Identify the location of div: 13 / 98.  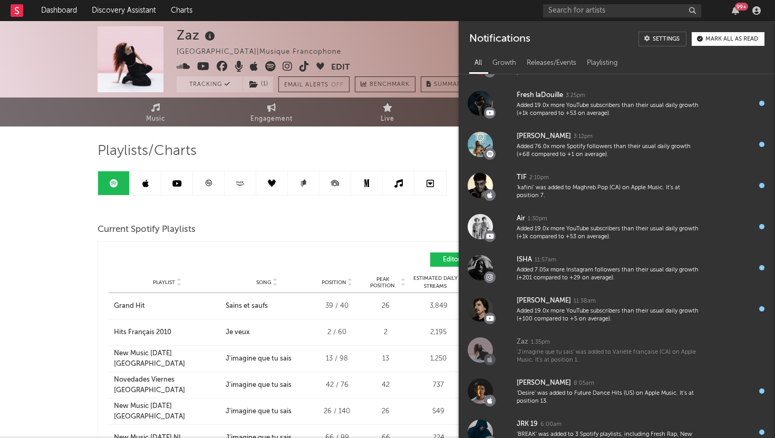
(337, 359).